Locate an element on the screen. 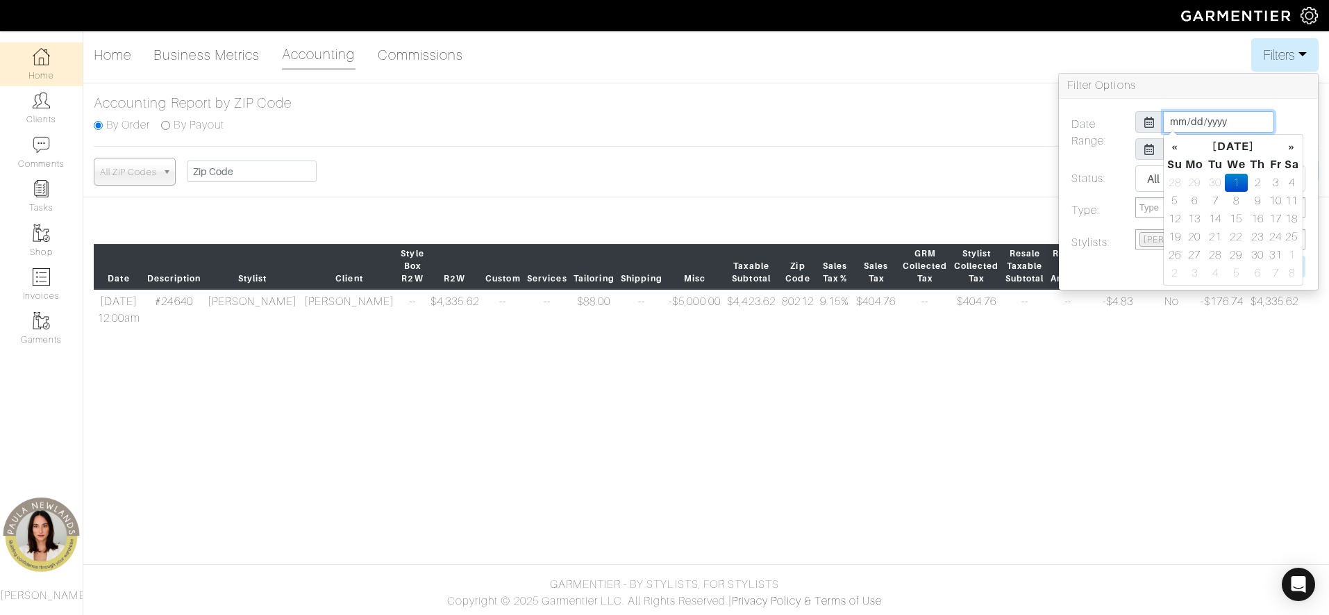  td: 13 is located at coordinates (1195, 219).